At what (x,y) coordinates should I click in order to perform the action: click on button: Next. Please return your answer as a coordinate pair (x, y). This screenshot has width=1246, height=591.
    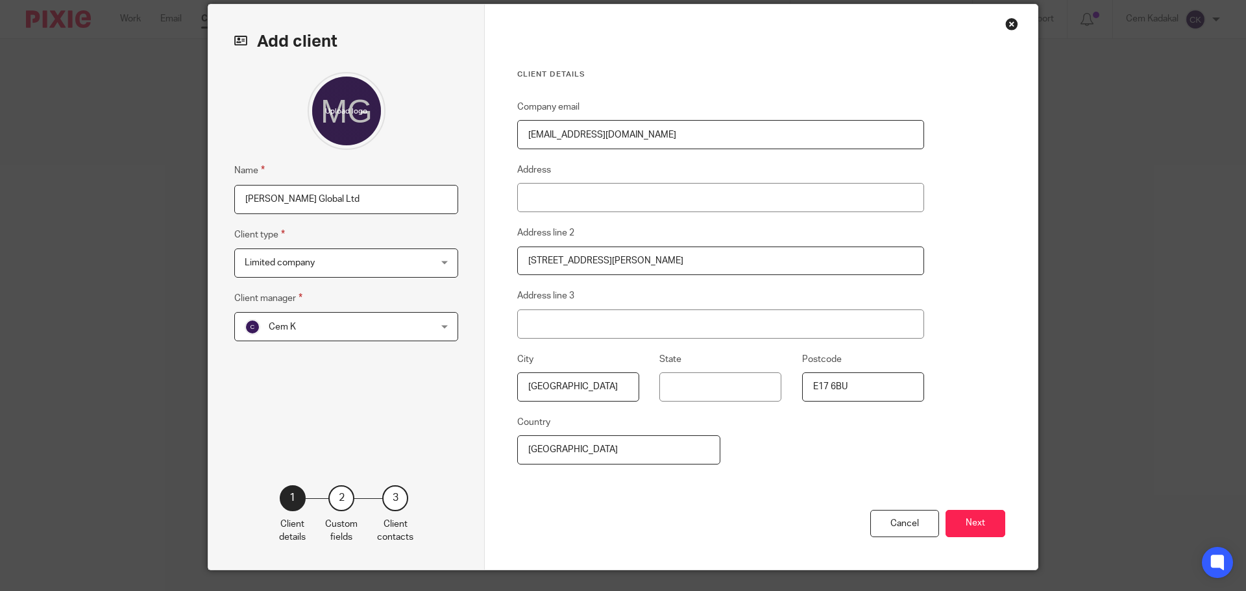
    Looking at the image, I should click on (975, 524).